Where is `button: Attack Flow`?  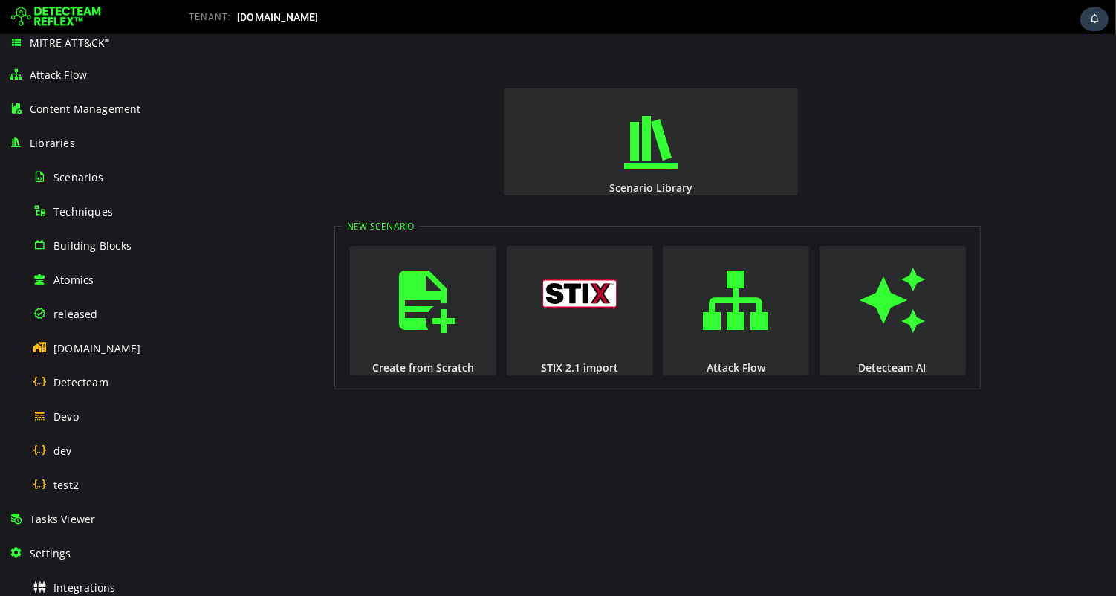
button: Attack Flow is located at coordinates (550, 276).